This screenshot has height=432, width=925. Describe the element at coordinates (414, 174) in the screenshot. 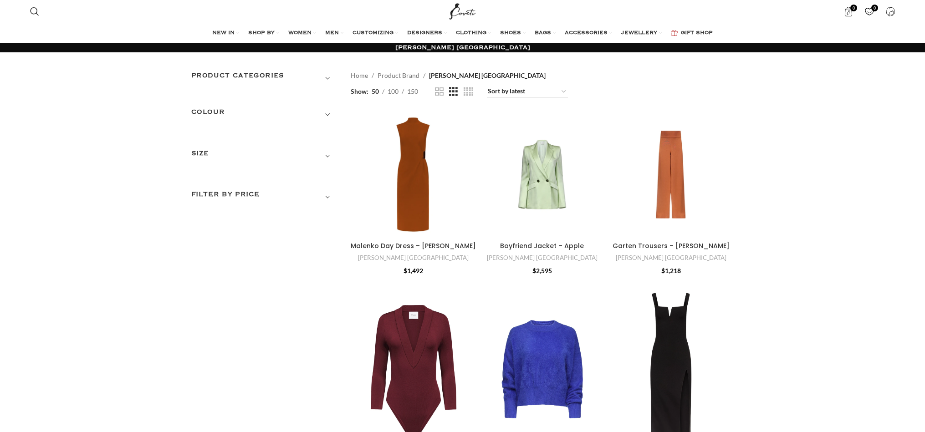

I see `a: Malenko Day Dress – Brandy` at that location.